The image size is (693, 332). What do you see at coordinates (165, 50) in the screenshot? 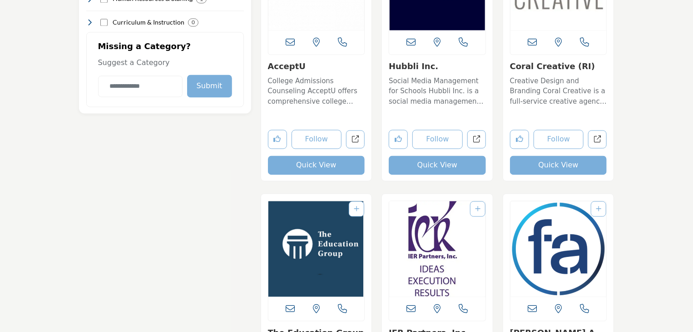
I see `h2: Missing a Category?` at bounding box center [165, 50].